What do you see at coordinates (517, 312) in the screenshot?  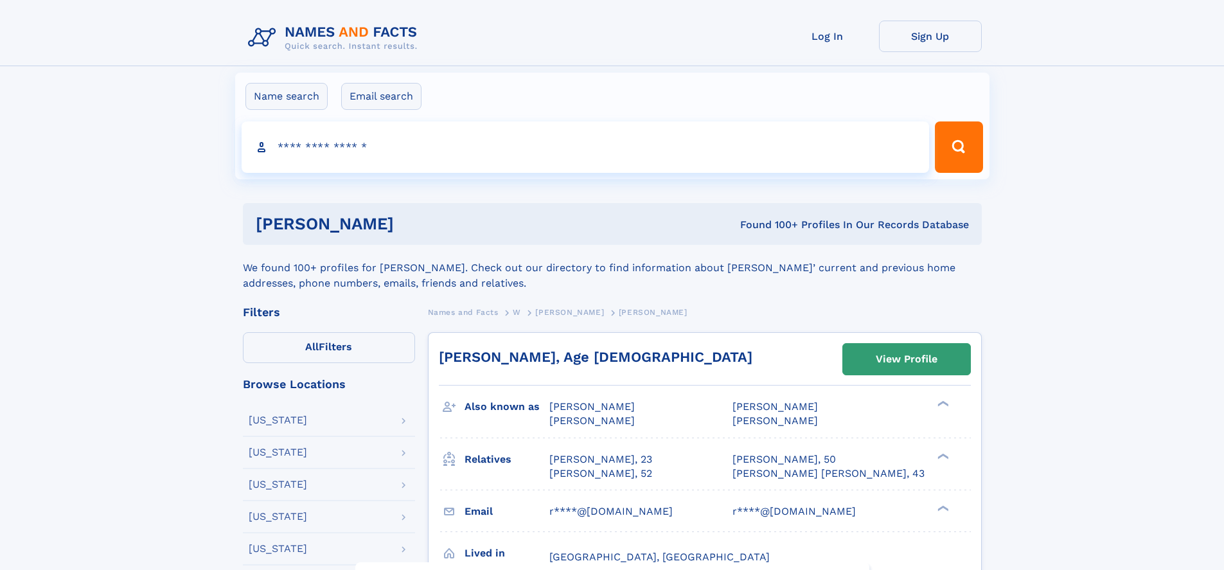 I see `a: W` at bounding box center [517, 312].